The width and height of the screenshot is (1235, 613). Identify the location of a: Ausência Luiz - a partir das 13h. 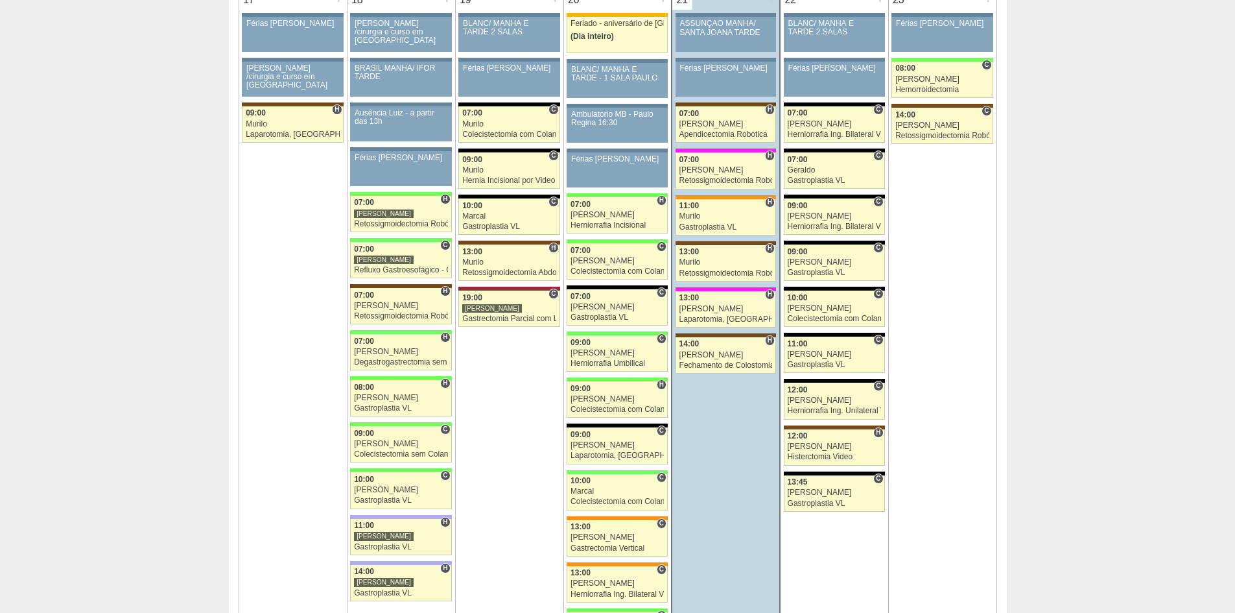
(401, 124).